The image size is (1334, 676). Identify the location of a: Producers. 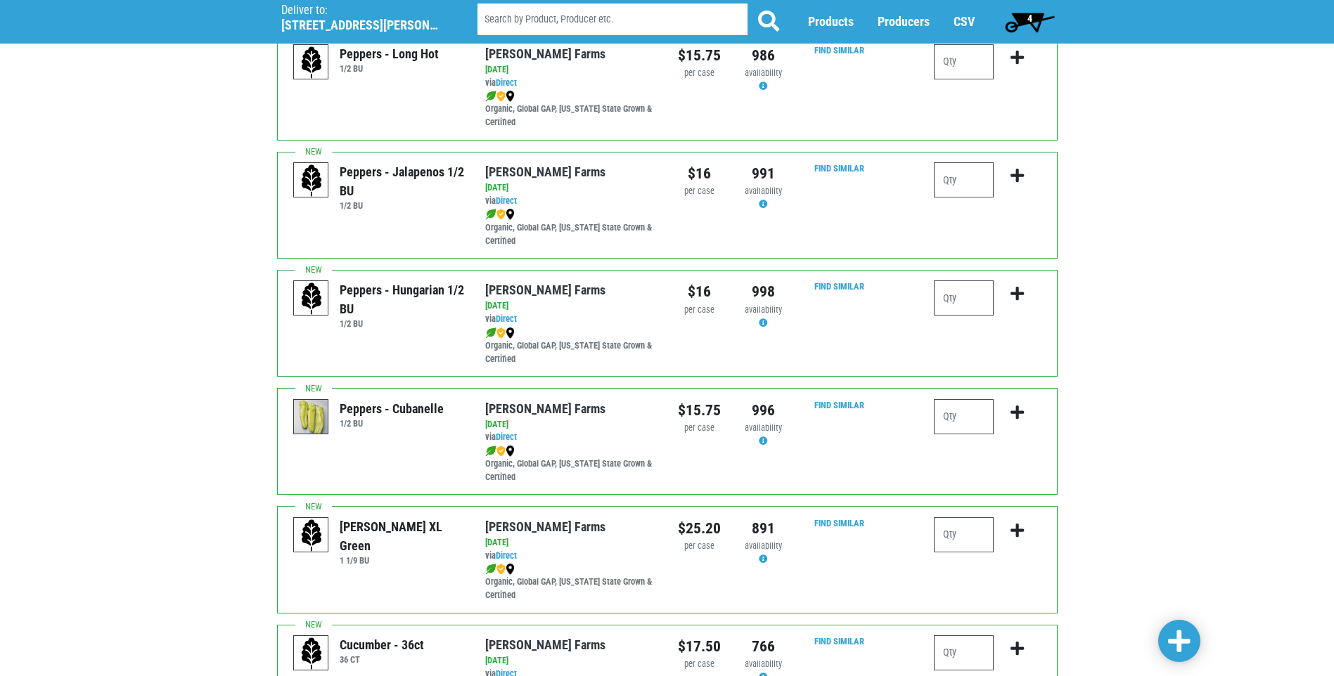
(903, 22).